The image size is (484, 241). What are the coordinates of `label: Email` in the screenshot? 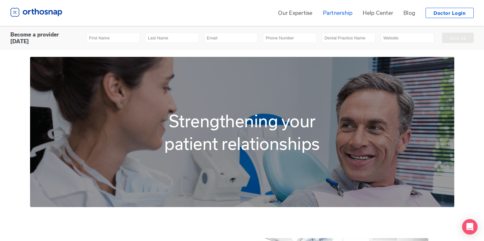 It's located at (212, 38).